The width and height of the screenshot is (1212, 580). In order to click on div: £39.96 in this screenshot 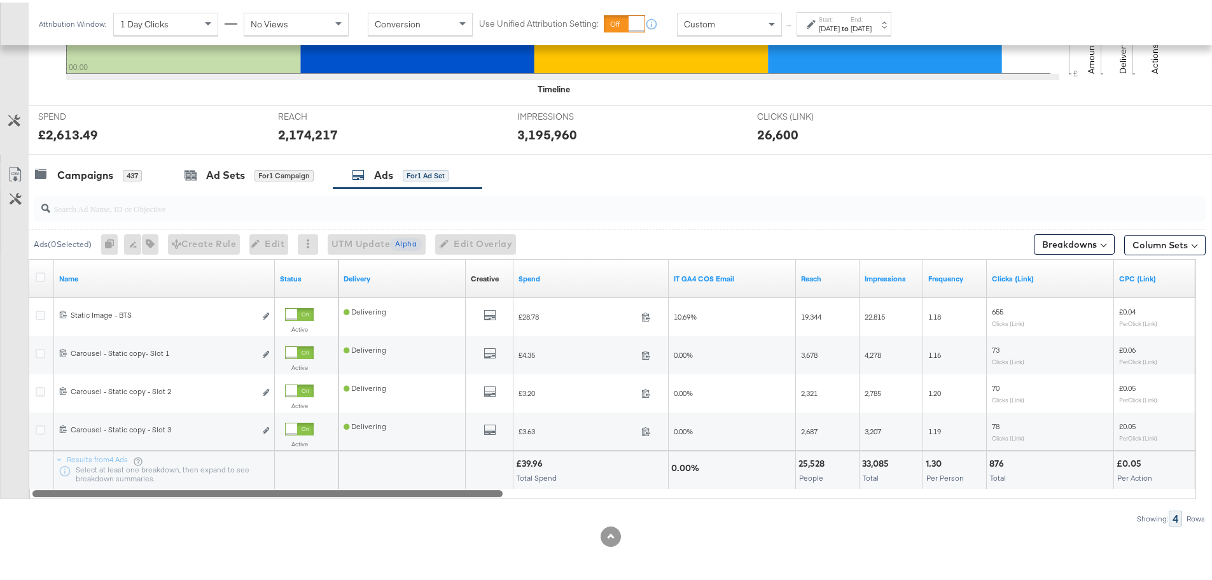, I will do `click(531, 461)`.